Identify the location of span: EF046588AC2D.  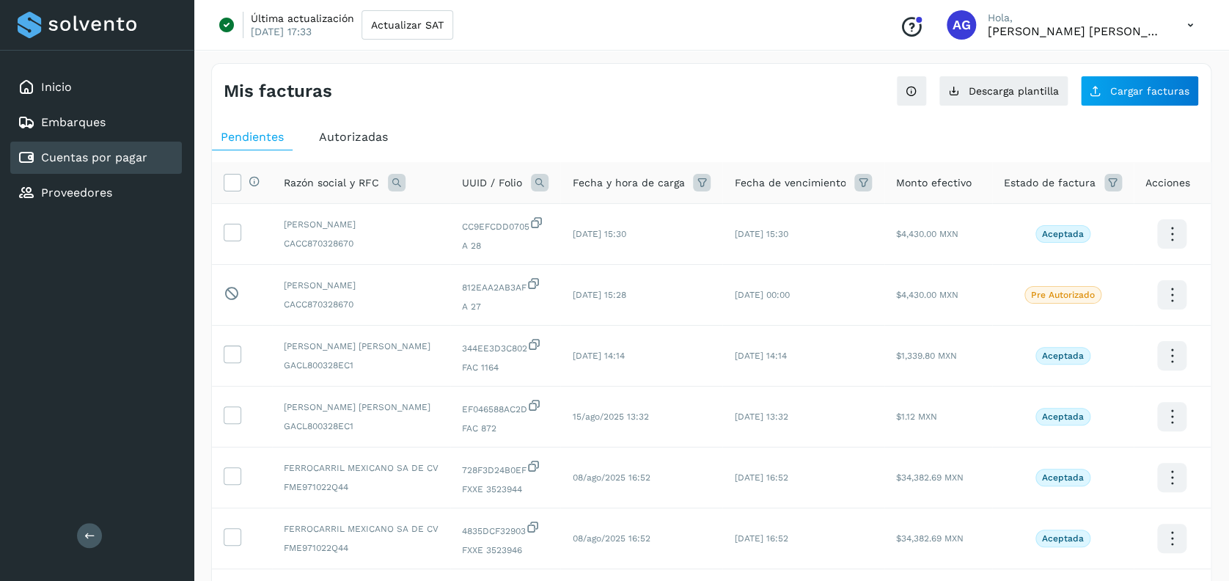
(505, 407).